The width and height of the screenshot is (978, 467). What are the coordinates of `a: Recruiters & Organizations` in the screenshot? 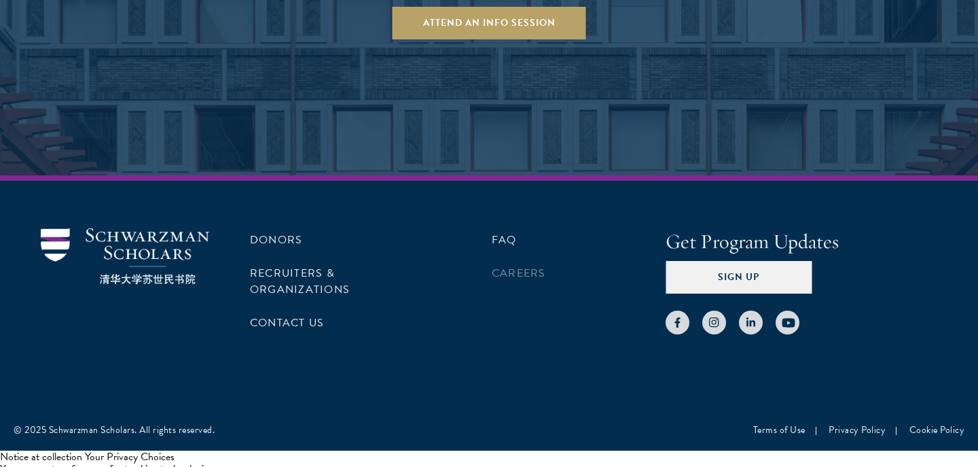 It's located at (300, 281).